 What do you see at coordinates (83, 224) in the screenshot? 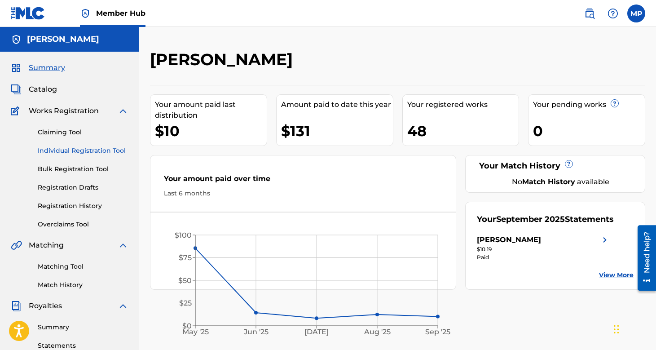
I see `a: Overclaims Tool` at bounding box center [83, 224].